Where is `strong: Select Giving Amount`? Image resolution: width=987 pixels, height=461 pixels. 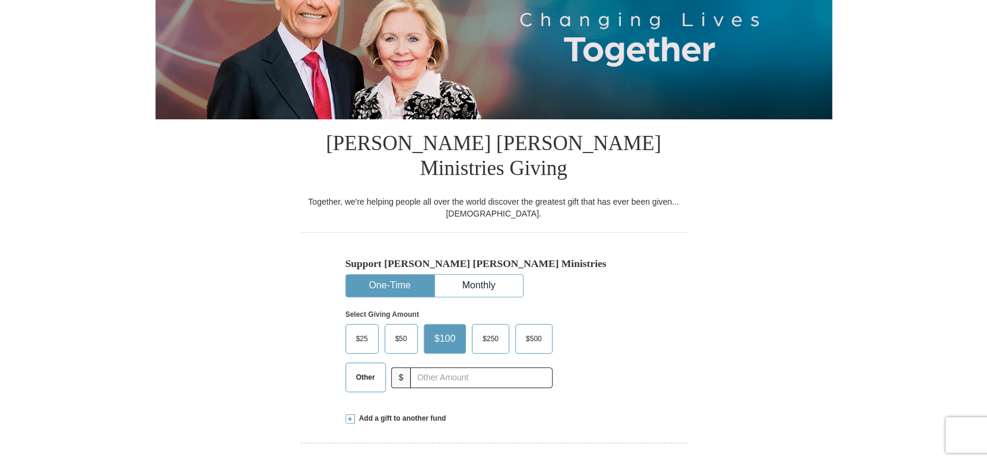 strong: Select Giving Amount is located at coordinates (382, 314).